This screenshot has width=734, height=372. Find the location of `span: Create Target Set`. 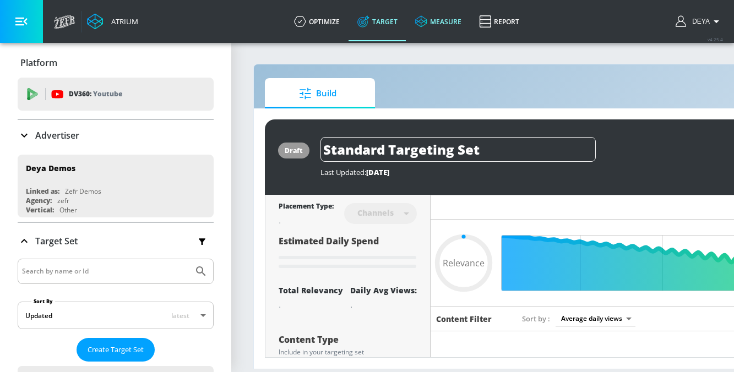

span: Create Target Set is located at coordinates (116, 350).